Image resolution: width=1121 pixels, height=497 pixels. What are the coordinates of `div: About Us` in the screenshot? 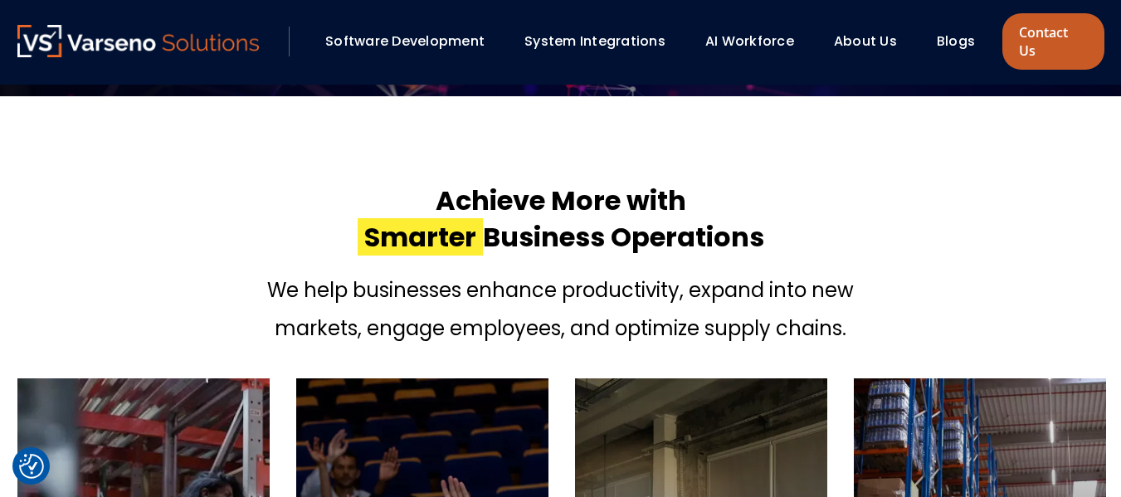 It's located at (873, 41).